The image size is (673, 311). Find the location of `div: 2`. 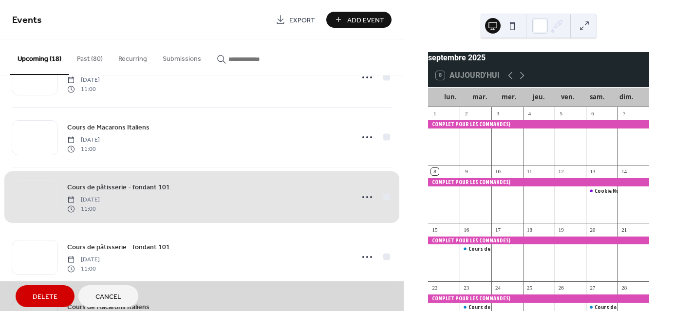

div: 2 is located at coordinates (466, 114).